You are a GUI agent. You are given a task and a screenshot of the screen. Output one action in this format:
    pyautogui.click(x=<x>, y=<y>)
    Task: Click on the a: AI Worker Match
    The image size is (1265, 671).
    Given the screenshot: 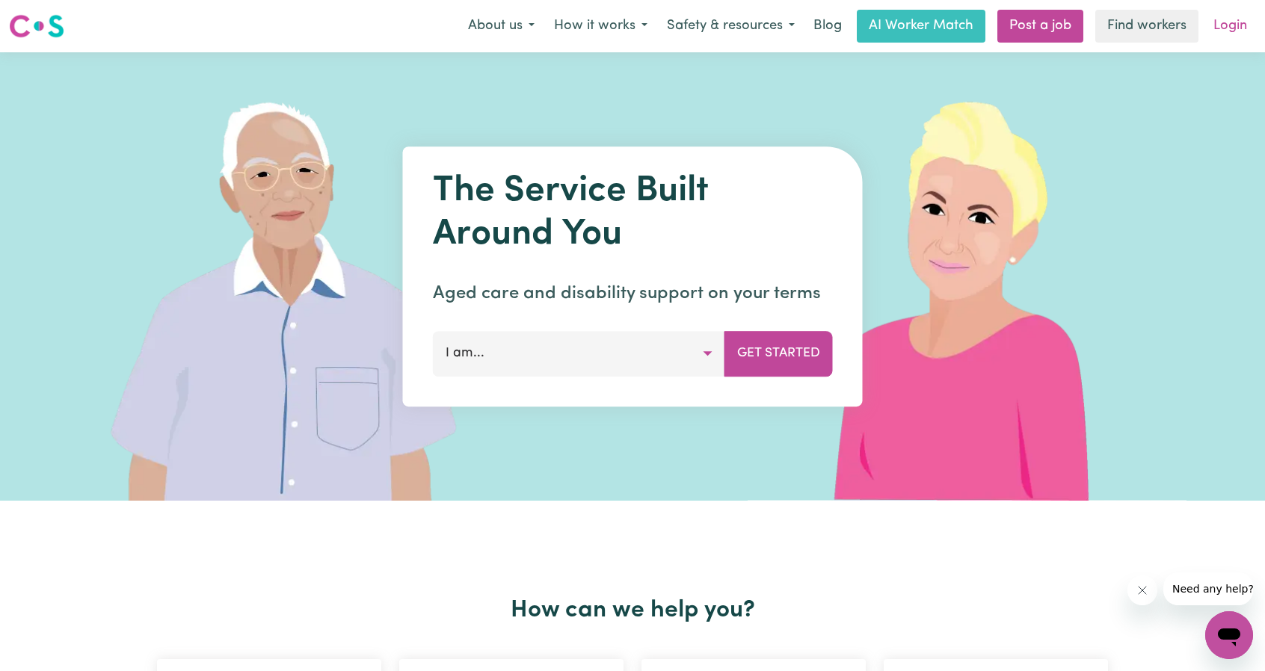 What is the action you would take?
    pyautogui.click(x=921, y=26)
    